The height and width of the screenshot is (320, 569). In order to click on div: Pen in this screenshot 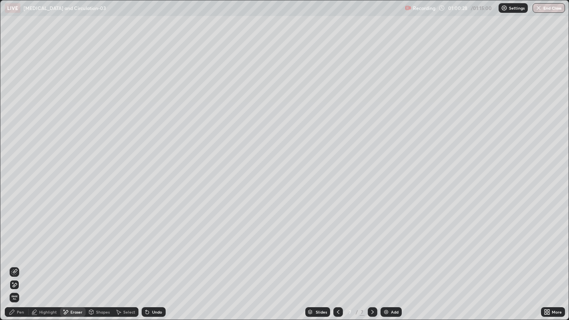, I will do `click(20, 312)`.